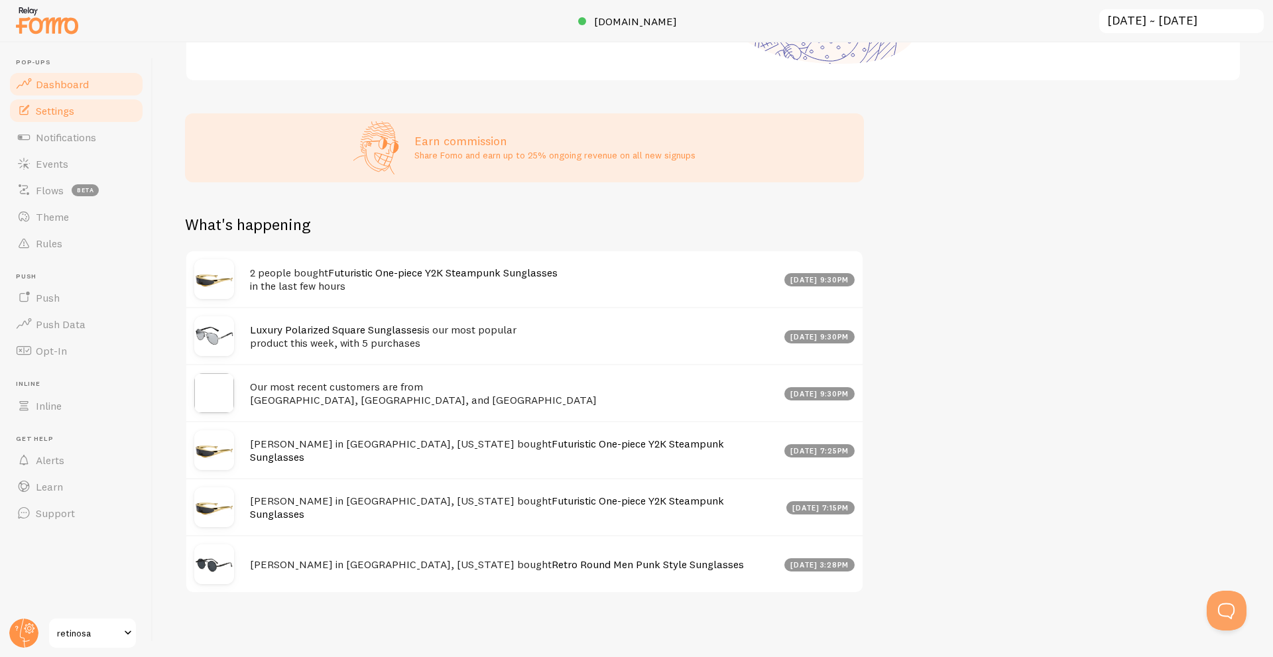  Describe the element at coordinates (76, 513) in the screenshot. I see `a: Support` at that location.